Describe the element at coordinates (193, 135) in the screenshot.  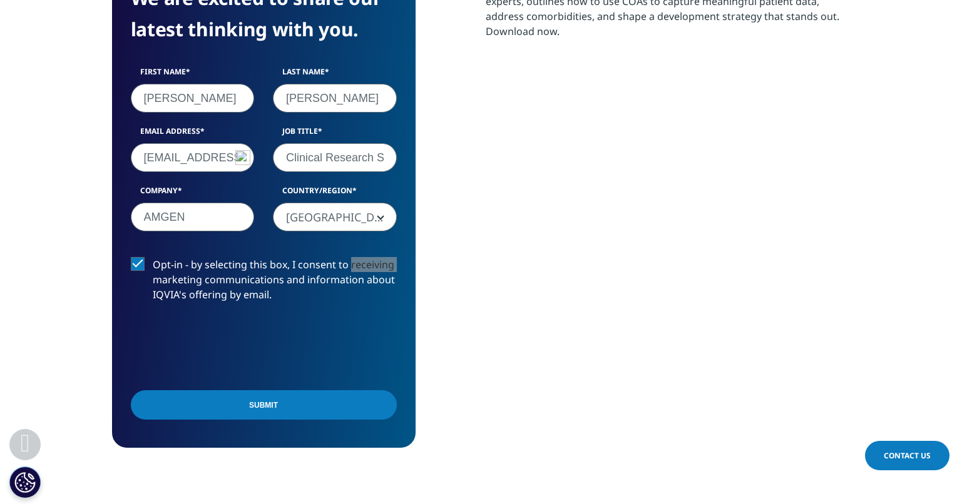
I see `label: Email Address` at that location.